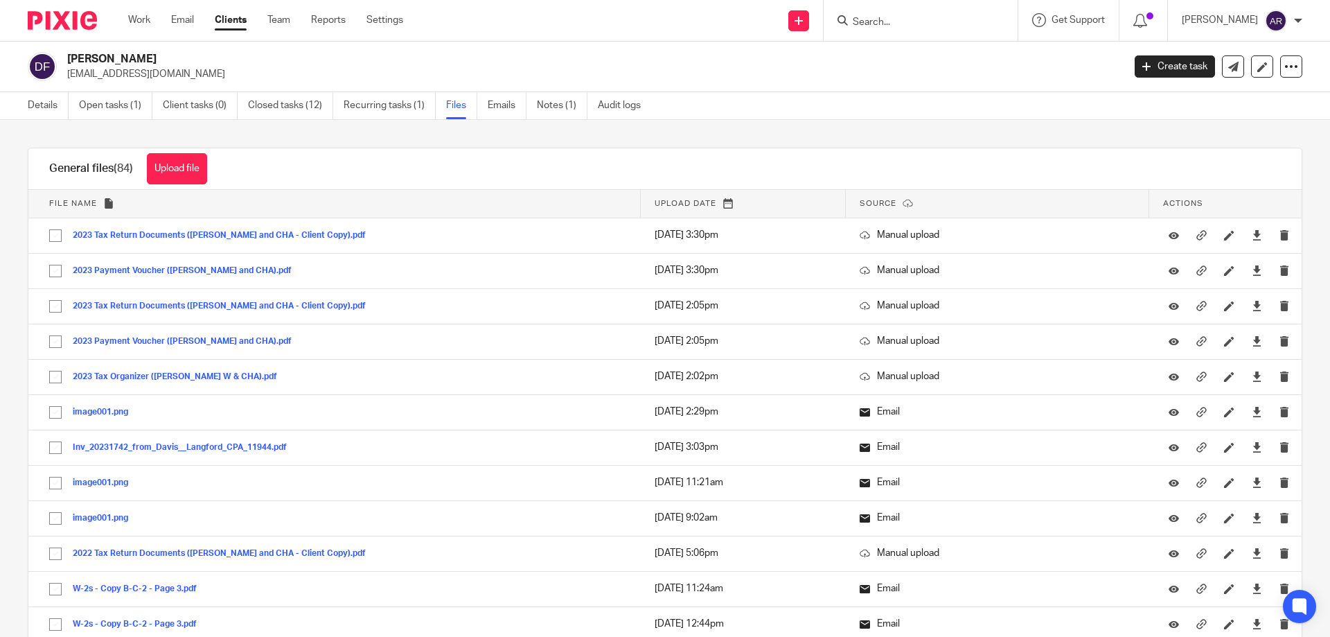 This screenshot has width=1330, height=637. What do you see at coordinates (62, 20) in the screenshot?
I see `img: Pixie` at bounding box center [62, 20].